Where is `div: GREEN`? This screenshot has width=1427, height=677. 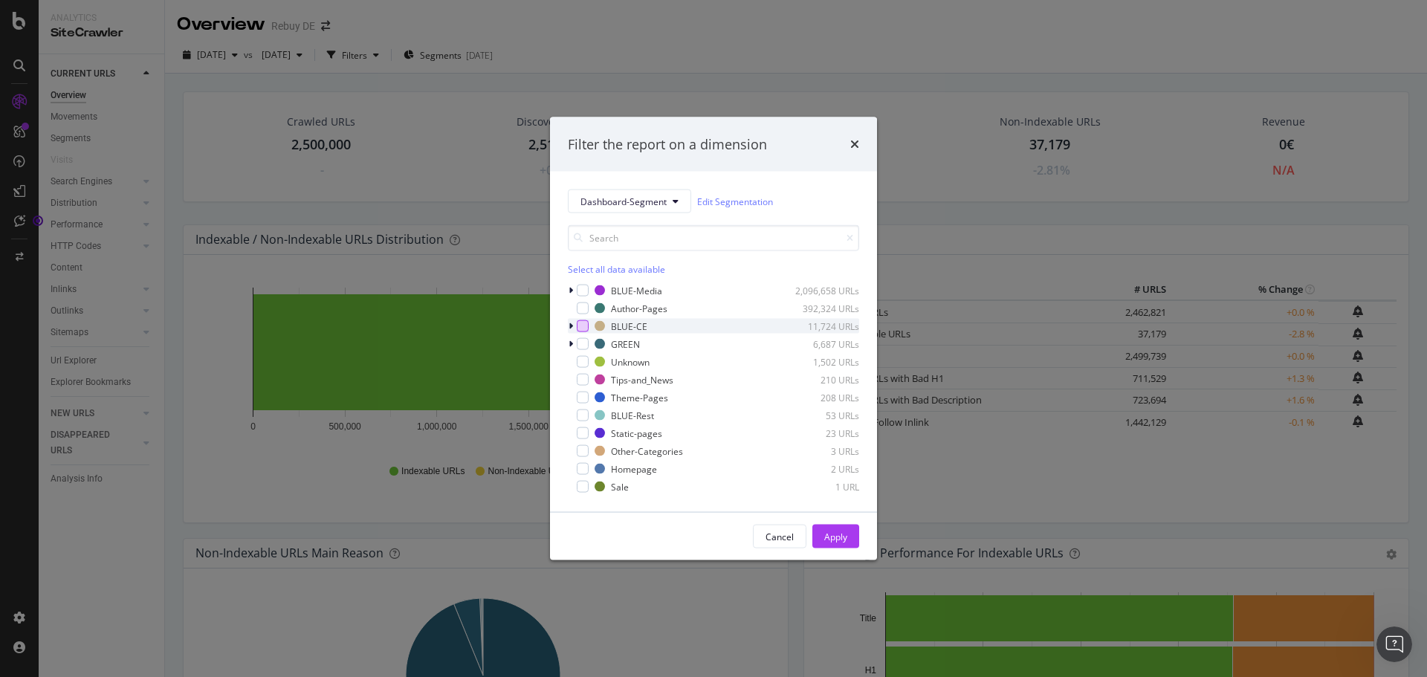 div: GREEN is located at coordinates (625, 343).